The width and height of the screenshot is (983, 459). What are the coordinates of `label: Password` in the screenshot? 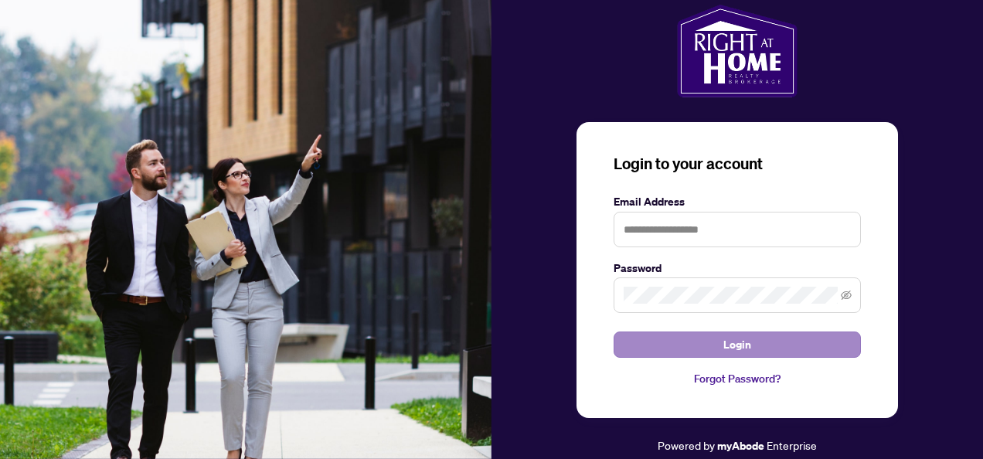 It's located at (737, 268).